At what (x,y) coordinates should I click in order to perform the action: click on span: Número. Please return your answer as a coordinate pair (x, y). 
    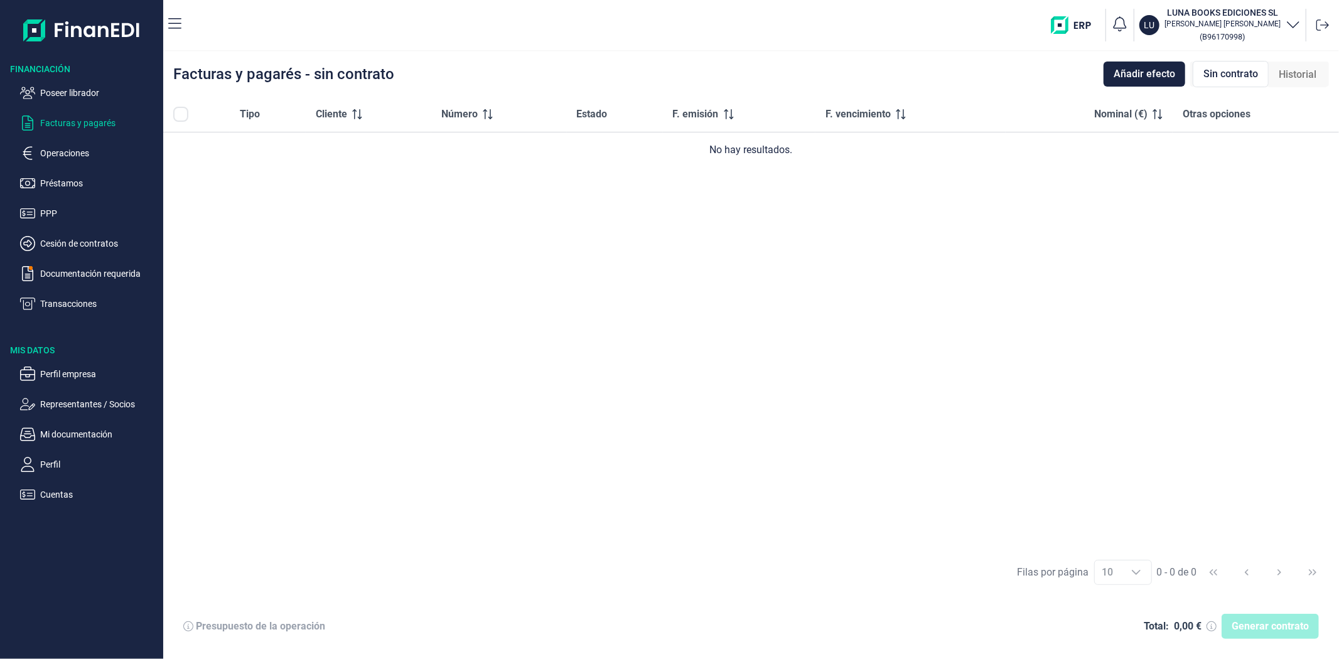
    Looking at the image, I should click on (460, 114).